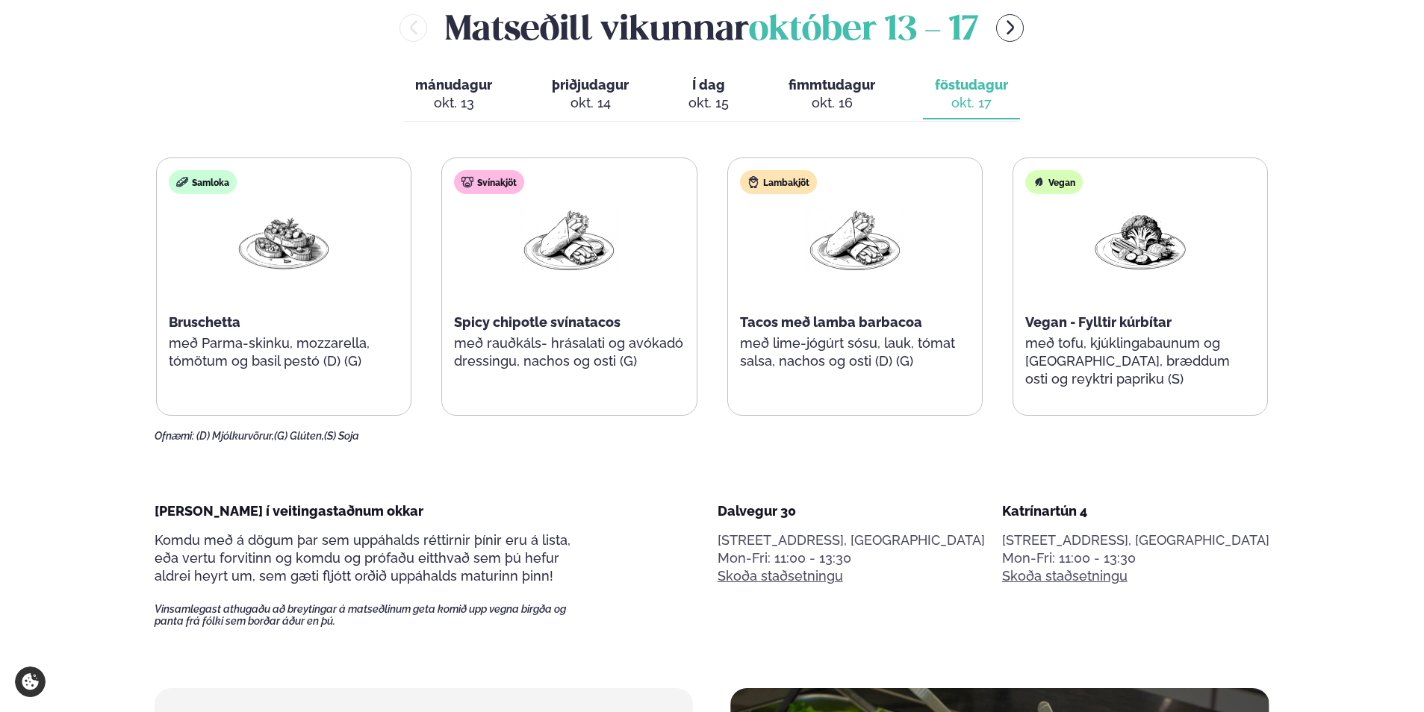  What do you see at coordinates (590, 84) in the screenshot?
I see `span: þriðjudagur` at bounding box center [590, 84].